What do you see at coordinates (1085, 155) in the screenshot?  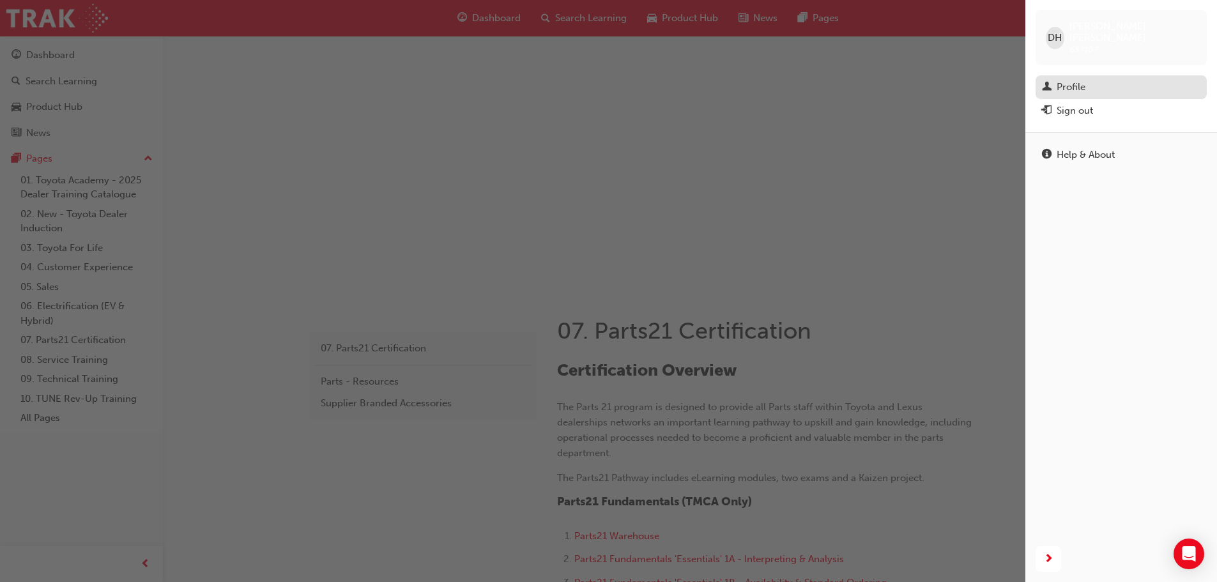 I see `div: Help & About` at bounding box center [1085, 155].